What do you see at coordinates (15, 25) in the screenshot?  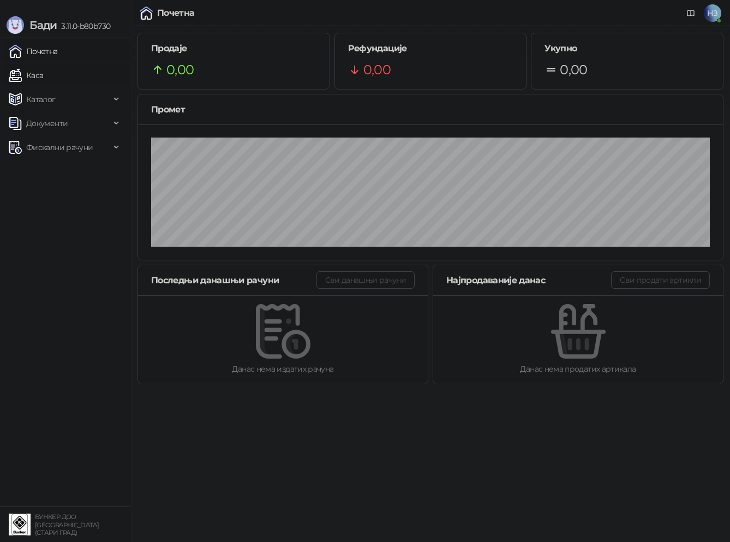 I see `img: Logo` at bounding box center [15, 25].